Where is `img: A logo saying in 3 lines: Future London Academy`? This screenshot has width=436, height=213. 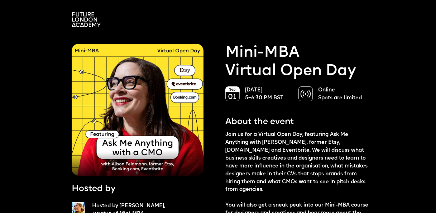
img: A logo saying in 3 lines: Future London Academy is located at coordinates (86, 19).